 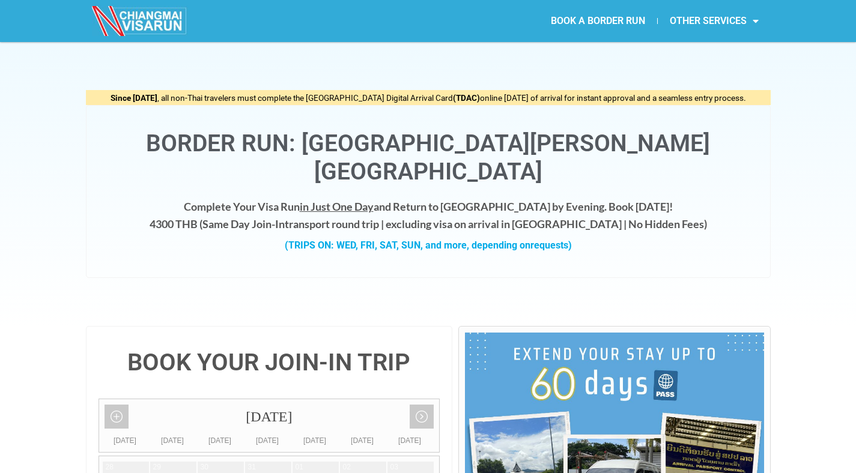 I want to click on div: 02, so click(x=347, y=467).